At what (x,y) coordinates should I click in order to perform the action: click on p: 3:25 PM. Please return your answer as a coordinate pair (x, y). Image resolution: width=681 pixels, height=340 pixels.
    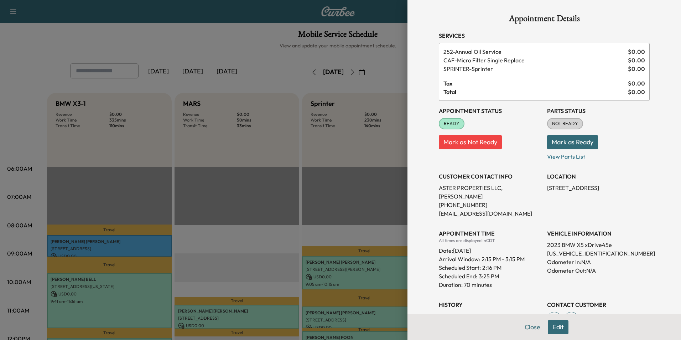
    Looking at the image, I should click on (489, 276).